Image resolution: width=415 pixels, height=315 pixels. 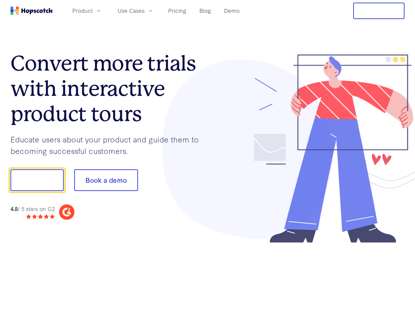 I want to click on a: Home, so click(x=32, y=11).